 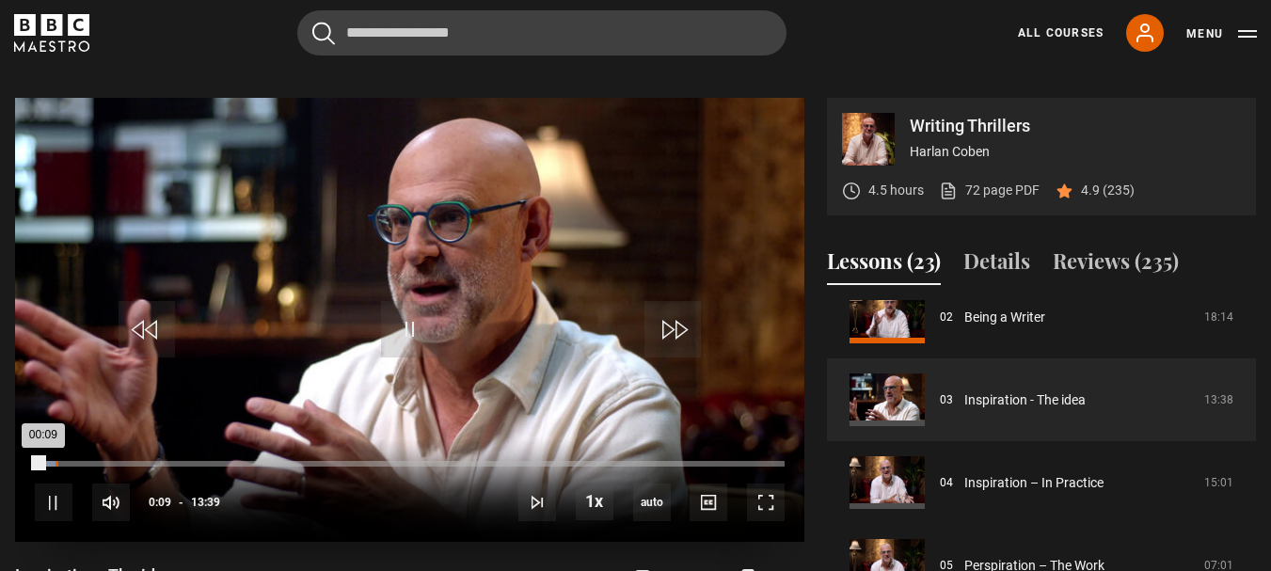 What do you see at coordinates (652, 502) in the screenshot?
I see `div: Current quality: 720p` at bounding box center [652, 502].